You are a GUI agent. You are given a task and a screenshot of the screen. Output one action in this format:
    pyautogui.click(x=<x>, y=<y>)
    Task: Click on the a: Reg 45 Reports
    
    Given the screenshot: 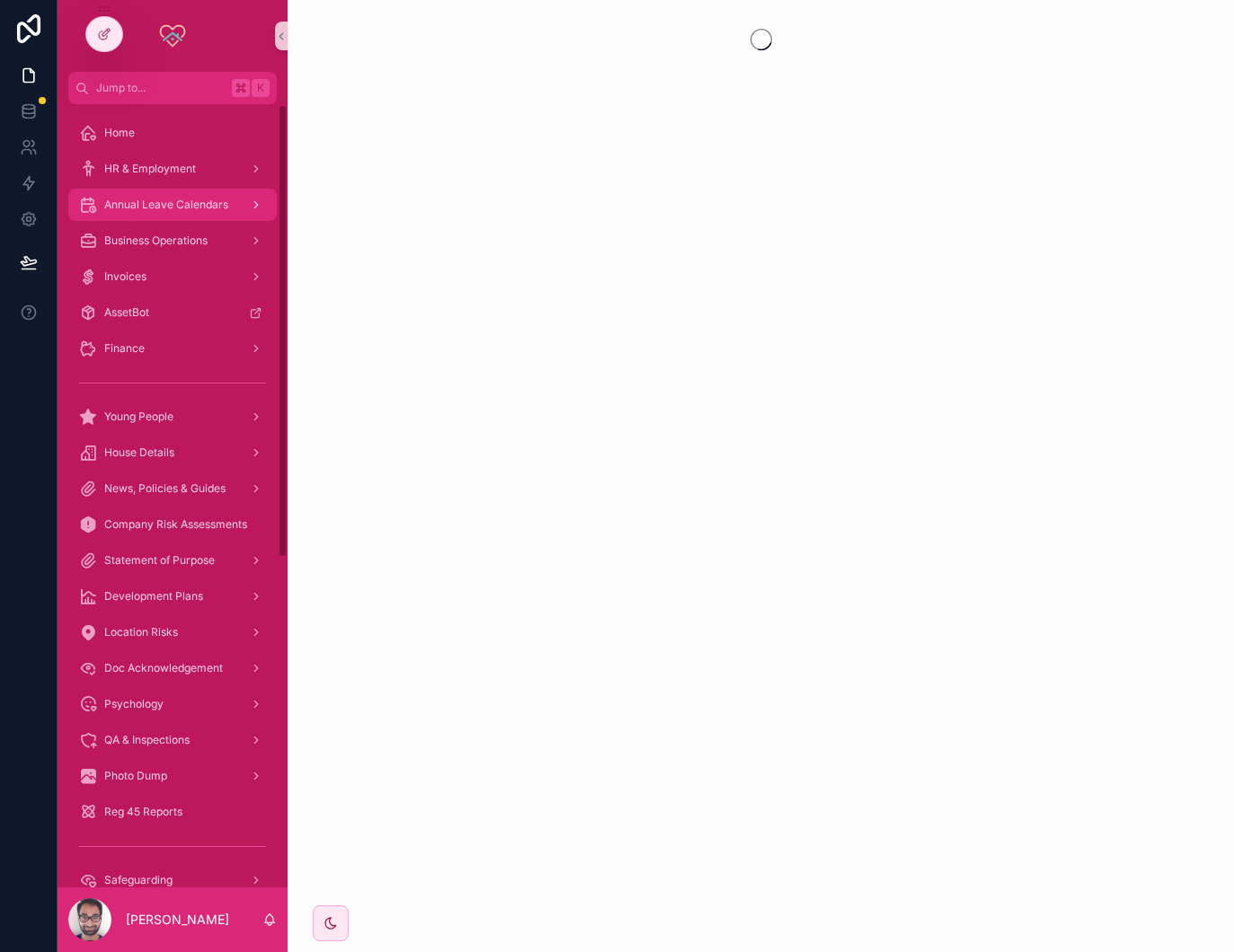 What is the action you would take?
    pyautogui.click(x=173, y=812)
    